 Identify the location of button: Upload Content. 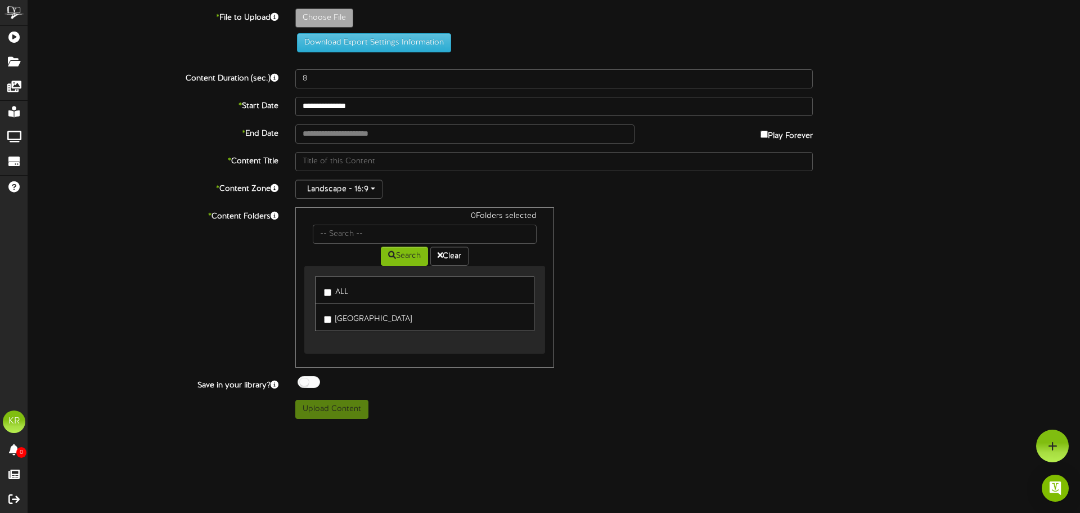
(332, 409).